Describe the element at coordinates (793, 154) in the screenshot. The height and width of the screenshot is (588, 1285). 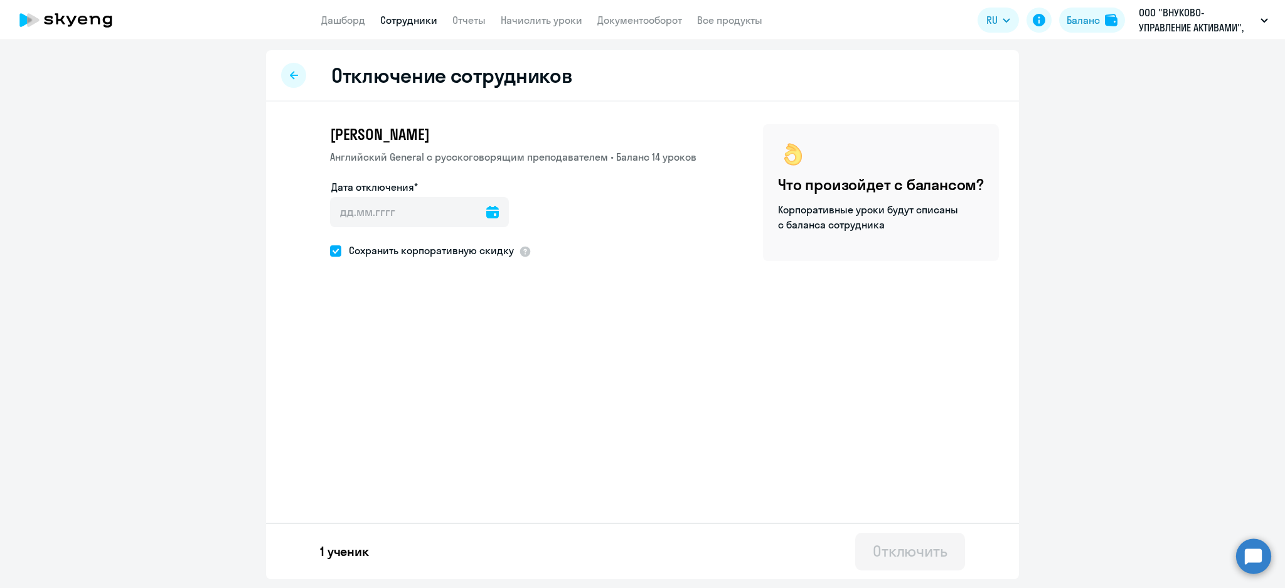
I see `img: ok` at that location.